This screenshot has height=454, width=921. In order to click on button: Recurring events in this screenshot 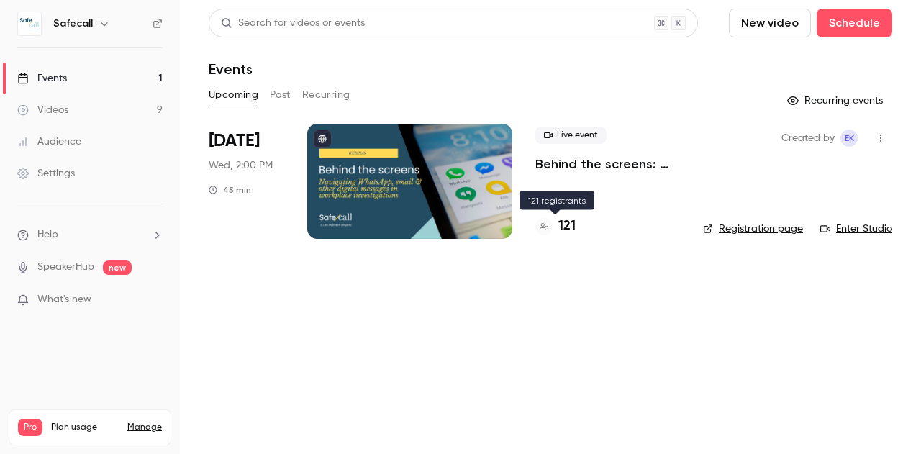, I will do `click(837, 101)`.